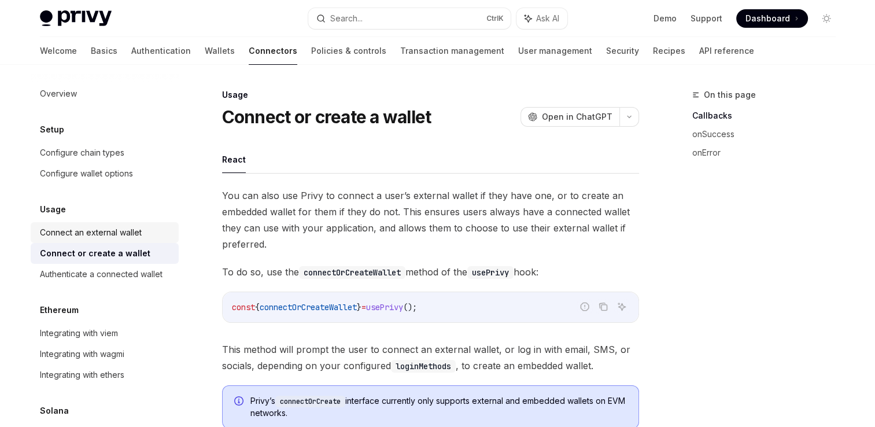 The image size is (875, 427). What do you see at coordinates (58, 94) in the screenshot?
I see `div: Overview` at bounding box center [58, 94].